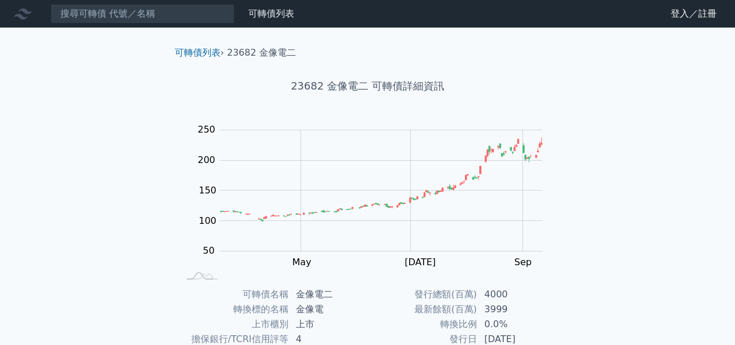 This screenshot has height=345, width=735. Describe the element at coordinates (234, 310) in the screenshot. I see `td: 轉換標的名稱` at that location.